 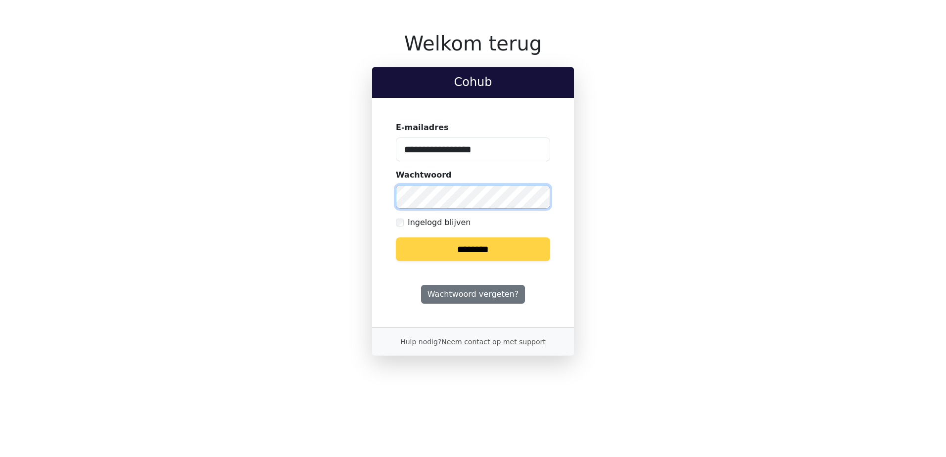 I want to click on small: Hulp nodig?, so click(x=473, y=342).